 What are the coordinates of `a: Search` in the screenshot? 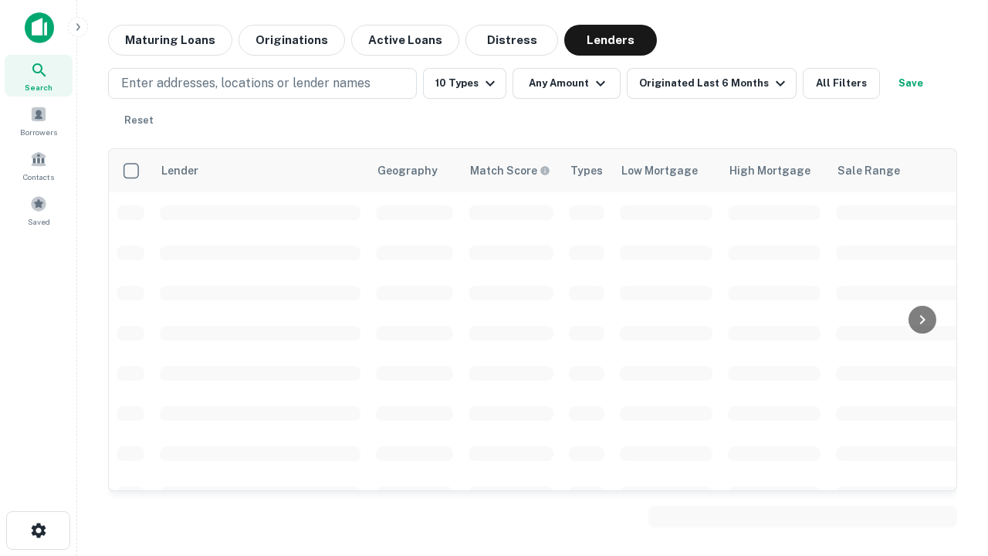 It's located at (39, 76).